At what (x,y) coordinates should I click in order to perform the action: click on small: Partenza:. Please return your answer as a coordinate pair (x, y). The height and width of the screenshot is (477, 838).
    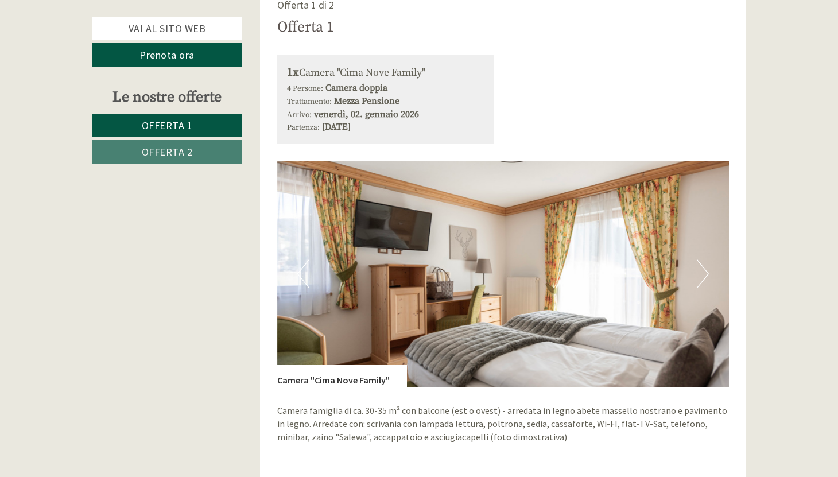
    Looking at the image, I should click on (303, 127).